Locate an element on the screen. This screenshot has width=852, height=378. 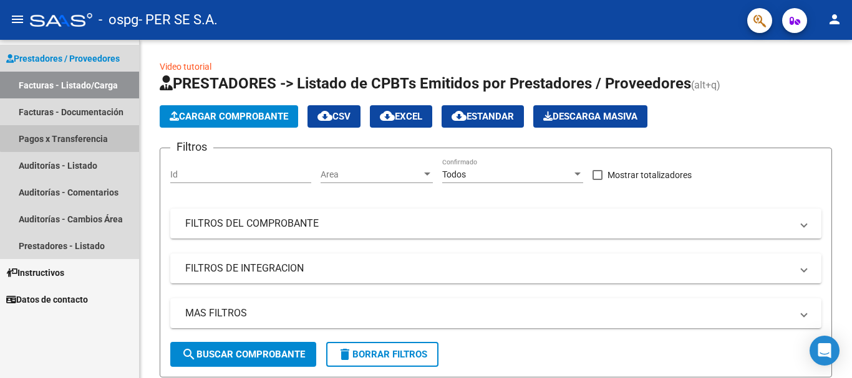
span: Estandar is located at coordinates (483, 117).